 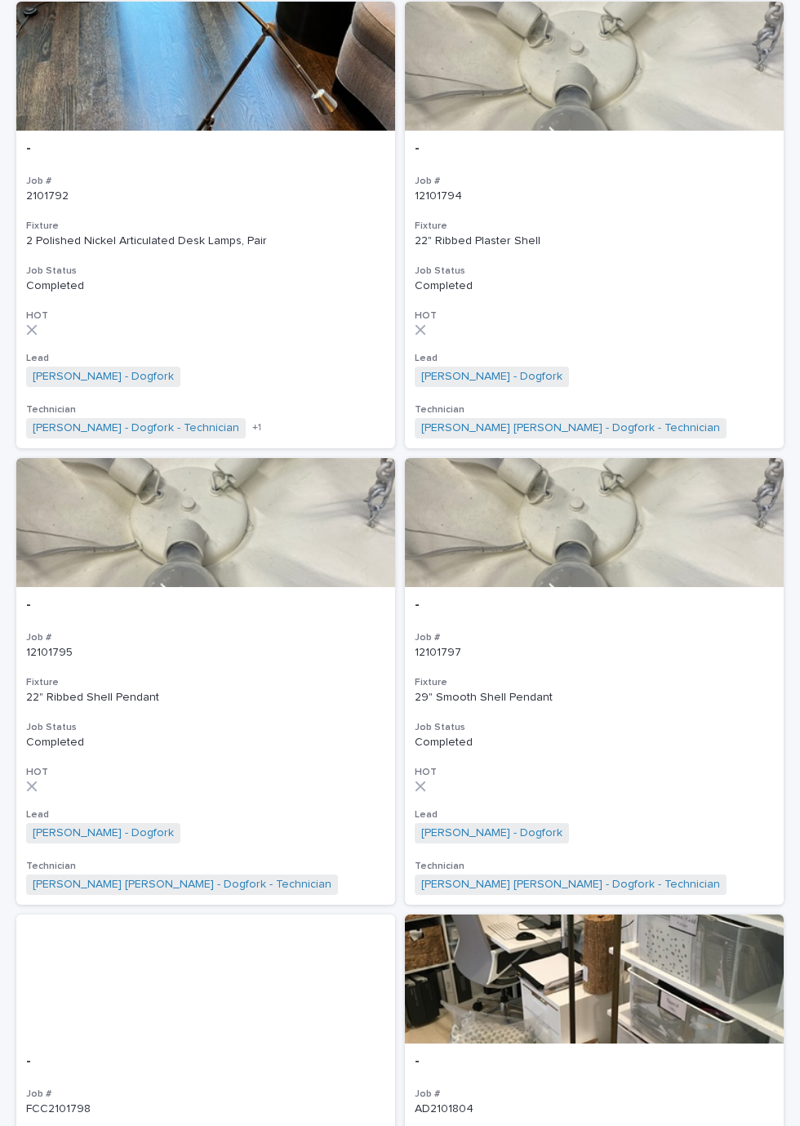 I want to click on div: 22" Ribbed Plaster Shell, so click(x=595, y=241).